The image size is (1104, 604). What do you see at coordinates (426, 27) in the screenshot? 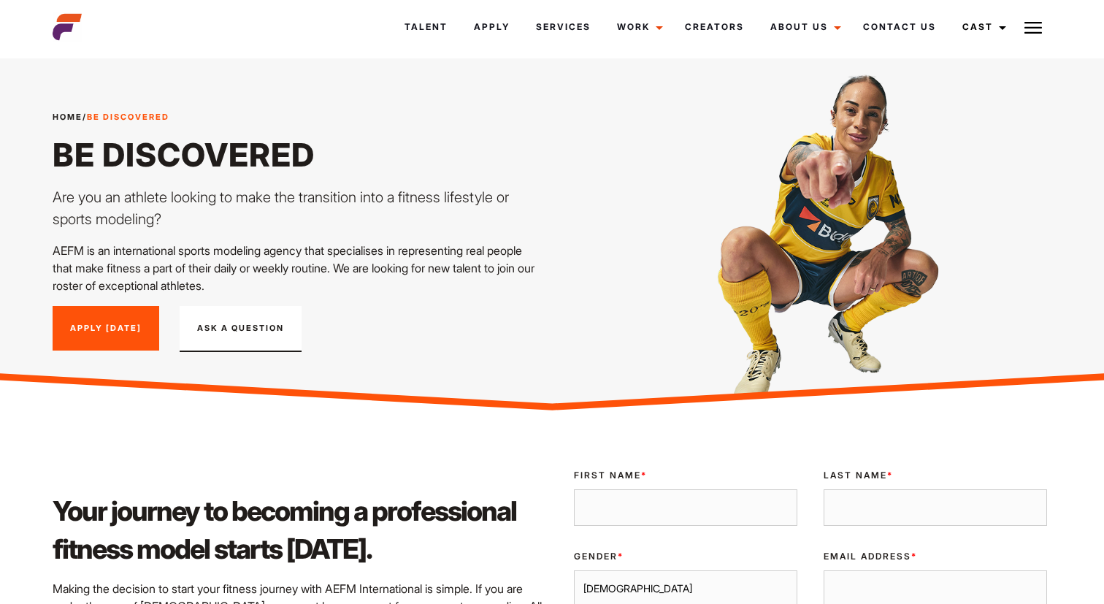
I see `a: Talent` at bounding box center [426, 27].